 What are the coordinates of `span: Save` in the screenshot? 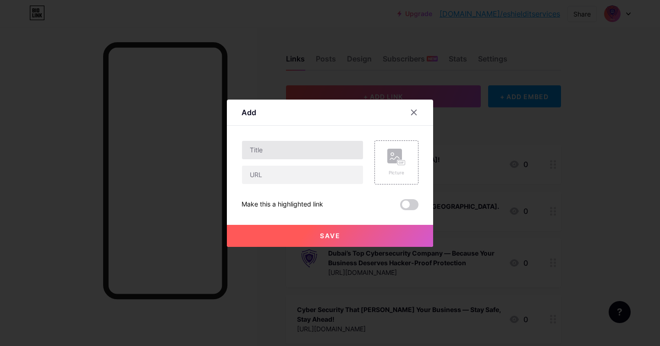 It's located at (330, 235).